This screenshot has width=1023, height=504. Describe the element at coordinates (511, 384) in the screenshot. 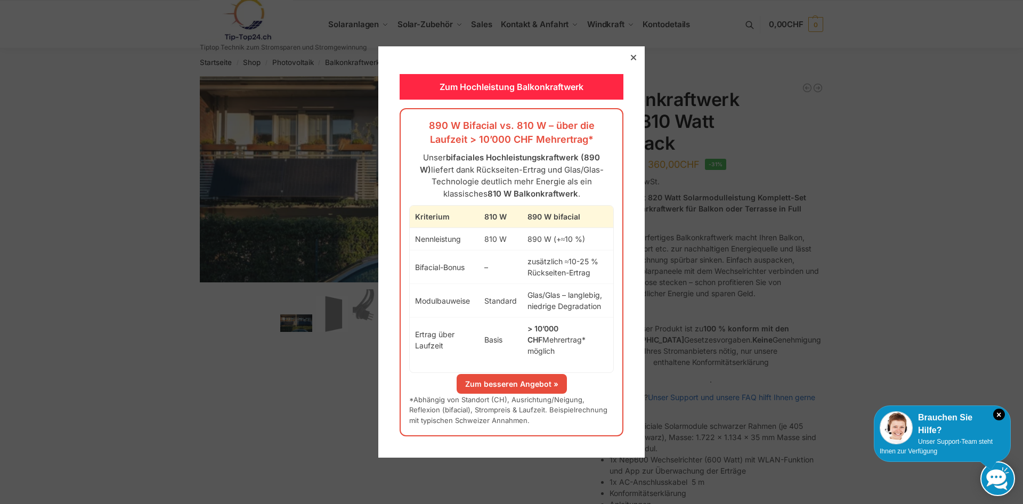

I see `a: Zum besseren Angebot »` at that location.